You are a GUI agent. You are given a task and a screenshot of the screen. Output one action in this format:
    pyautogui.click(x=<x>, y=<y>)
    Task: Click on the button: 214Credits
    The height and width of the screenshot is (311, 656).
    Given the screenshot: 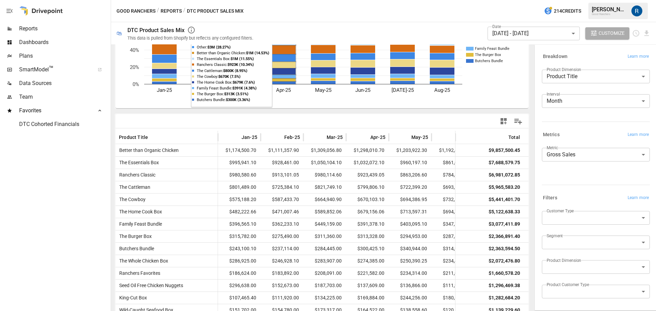 What is the action you would take?
    pyautogui.click(x=562, y=11)
    